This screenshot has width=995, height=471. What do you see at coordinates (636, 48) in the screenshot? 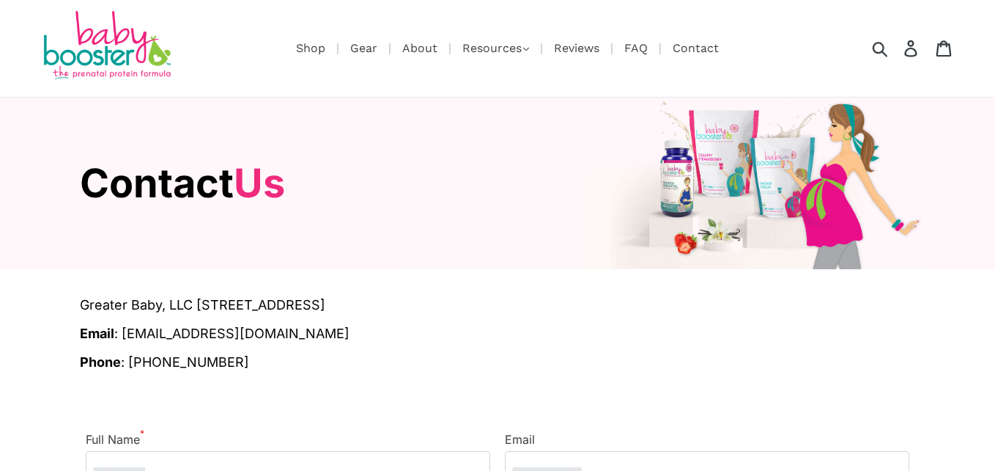
I see `a: FAQ` at bounding box center [636, 48].